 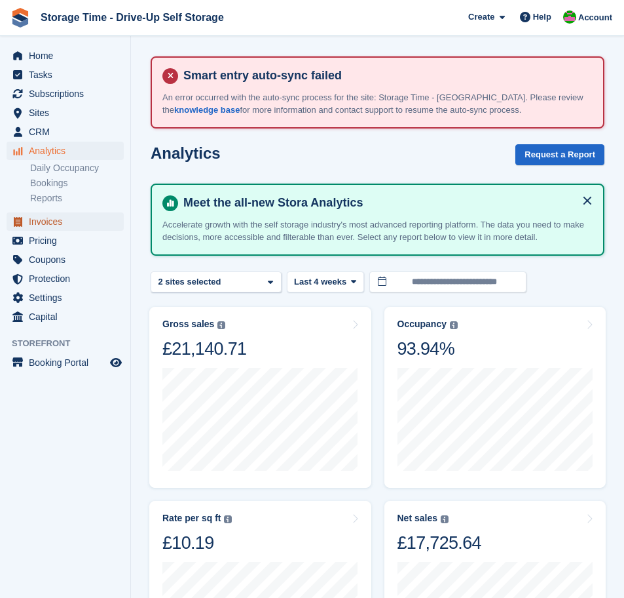 What do you see at coordinates (68, 56) in the screenshot?
I see `span: Home` at bounding box center [68, 56].